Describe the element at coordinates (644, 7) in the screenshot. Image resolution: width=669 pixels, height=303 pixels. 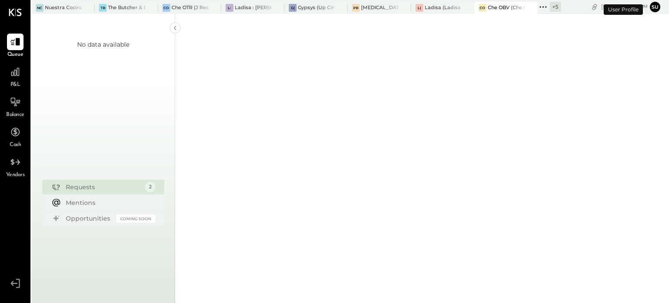
I see `span: pm` at that location.